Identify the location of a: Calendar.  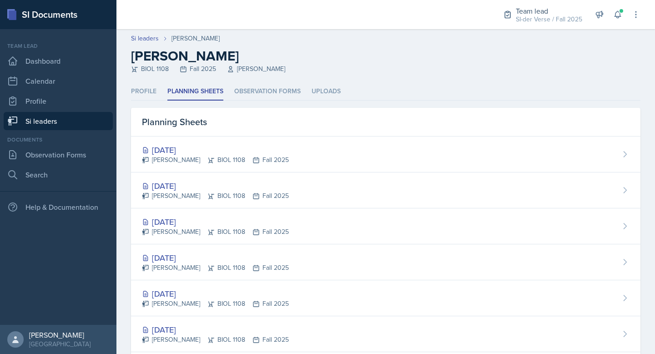
(58, 81).